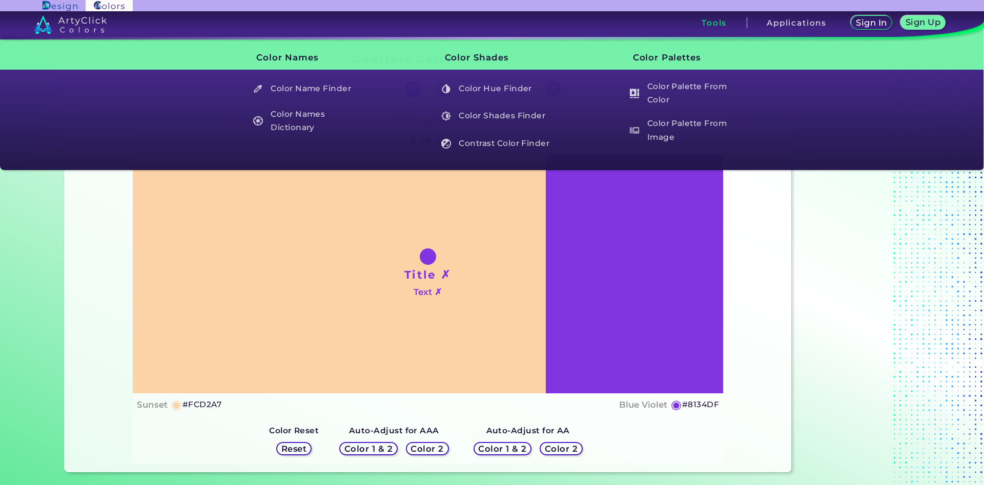 This screenshot has height=485, width=984. What do you see at coordinates (446, 143) in the screenshot?
I see `img: icon_color_contrast_white.svg` at bounding box center [446, 143].